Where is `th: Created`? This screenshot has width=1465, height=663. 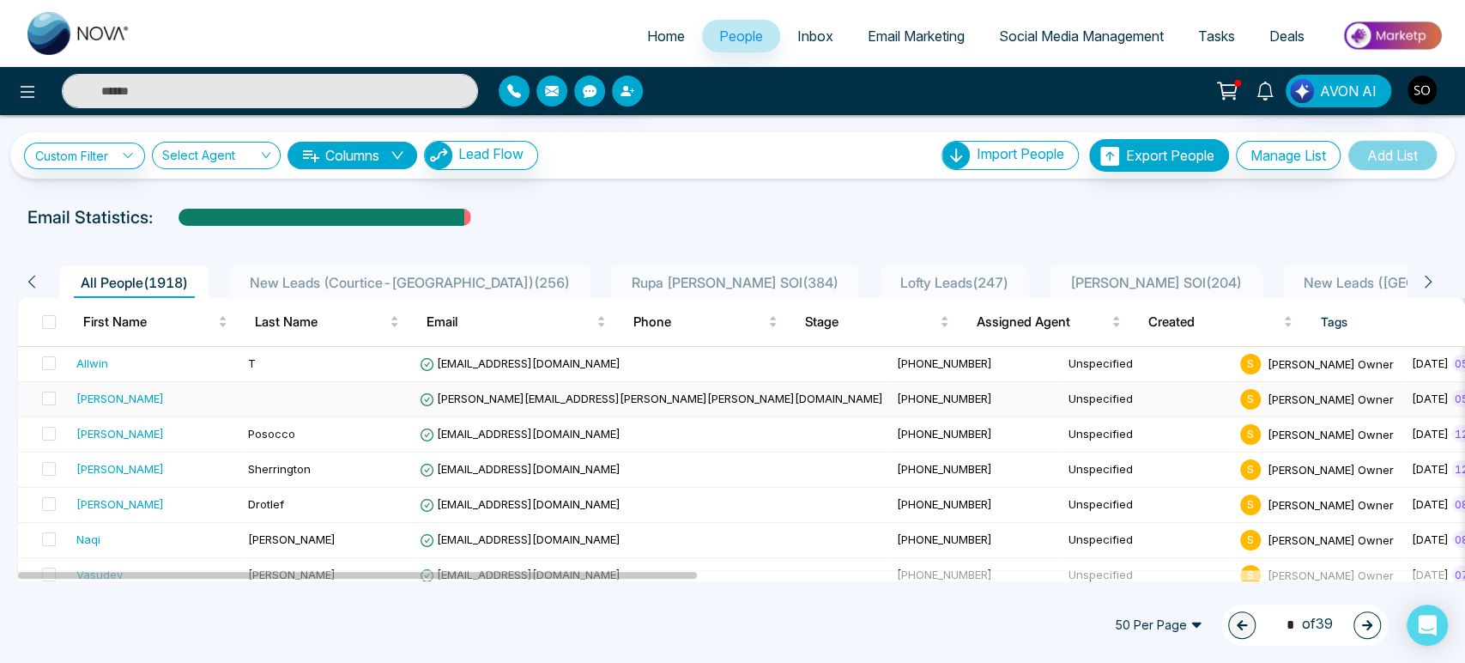 th: Created is located at coordinates (1221, 322).